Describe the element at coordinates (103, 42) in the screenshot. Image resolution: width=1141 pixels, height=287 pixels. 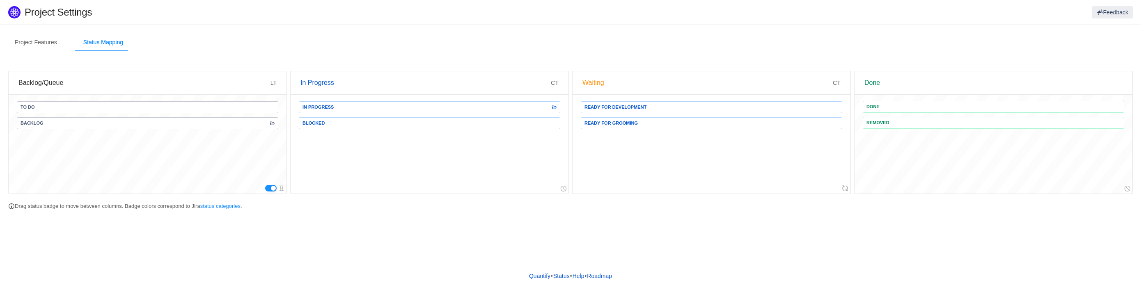
I see `div: Status Mapping` at that location.